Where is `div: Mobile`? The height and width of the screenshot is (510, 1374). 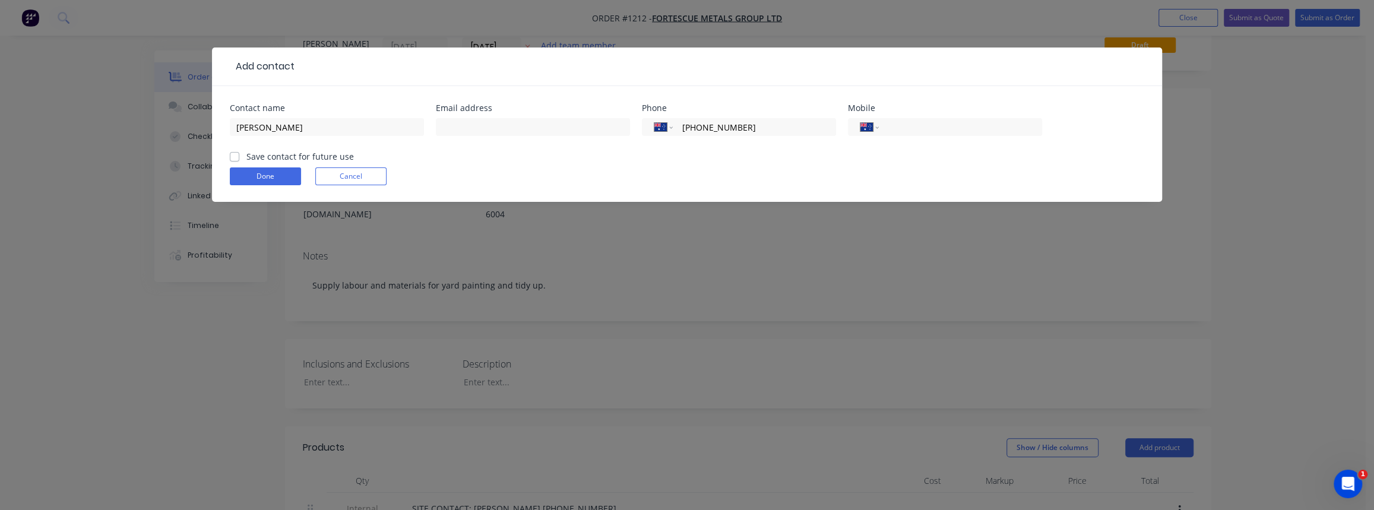
div: Mobile is located at coordinates (945, 108).